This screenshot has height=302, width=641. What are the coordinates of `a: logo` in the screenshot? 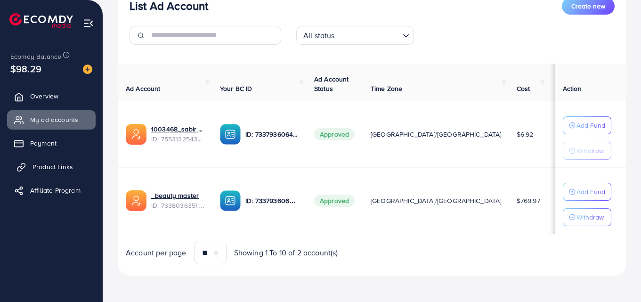 It's located at (41, 20).